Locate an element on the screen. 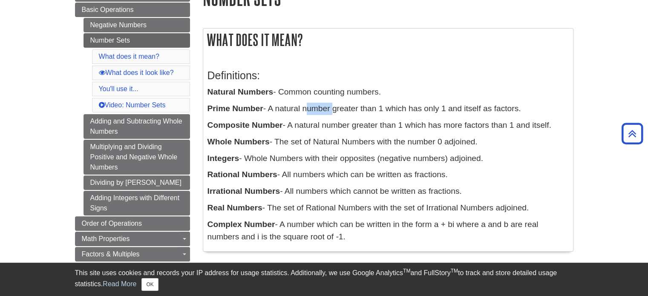 This screenshot has width=648, height=296. a: Number Sets is located at coordinates (137, 40).